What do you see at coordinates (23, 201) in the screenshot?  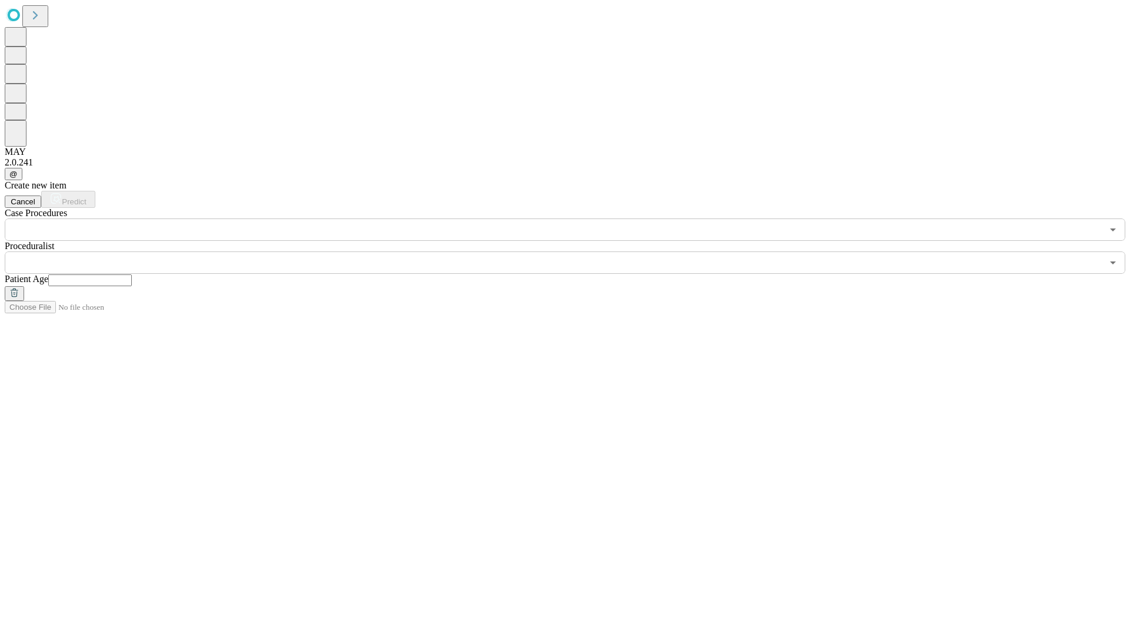 I see `span: Cancel` at bounding box center [23, 201].